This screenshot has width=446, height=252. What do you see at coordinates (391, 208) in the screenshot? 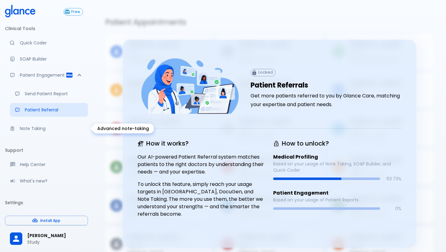
I see `p: 0 %` at bounding box center [391, 208].